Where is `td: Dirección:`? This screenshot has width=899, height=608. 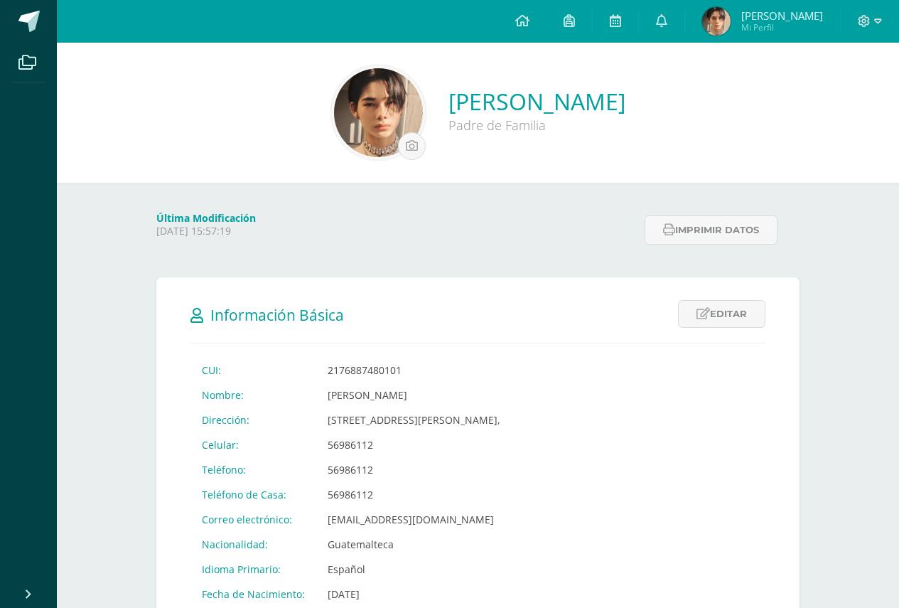
td: Dirección: is located at coordinates (253, 419).